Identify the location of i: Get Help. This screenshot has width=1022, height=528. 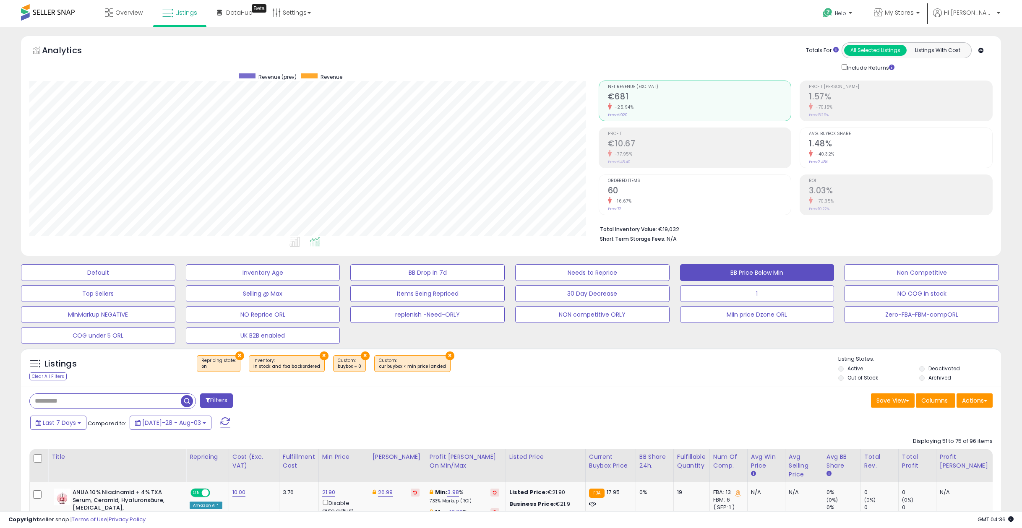
(827, 13).